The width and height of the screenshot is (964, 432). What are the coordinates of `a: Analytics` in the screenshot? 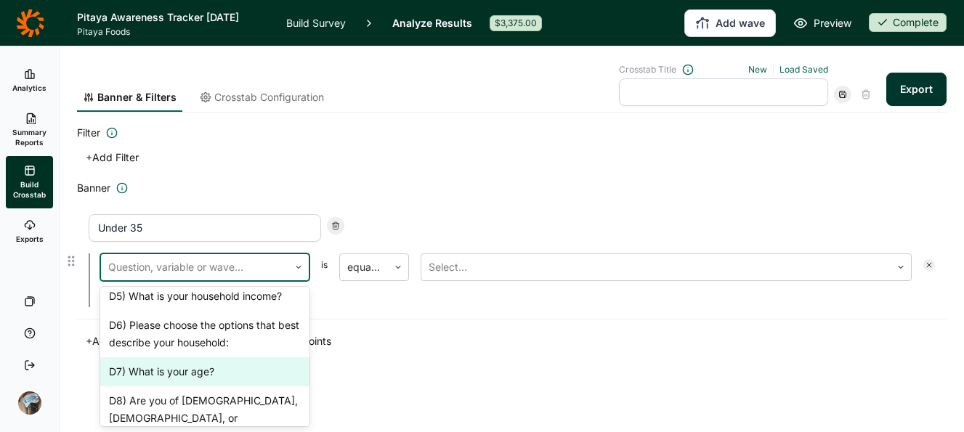 It's located at (29, 81).